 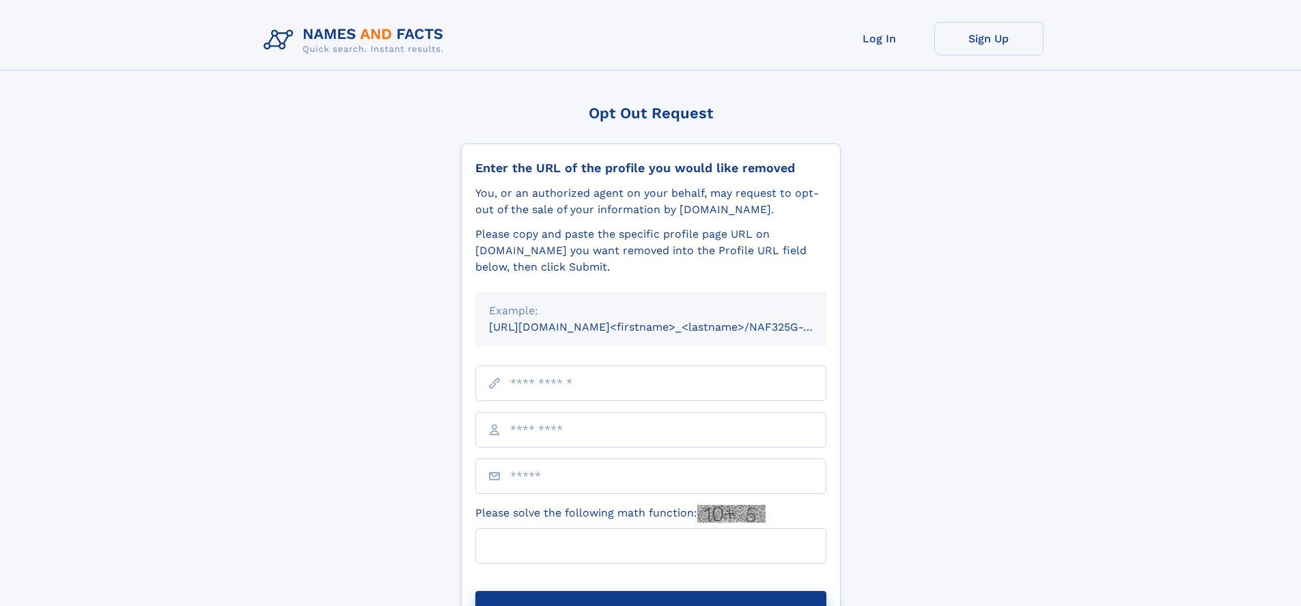 What do you see at coordinates (651, 201) in the screenshot?
I see `div: You, or an authorized agent on your behalf, may request to opt-out of the sale of your informatio...` at bounding box center [651, 201].